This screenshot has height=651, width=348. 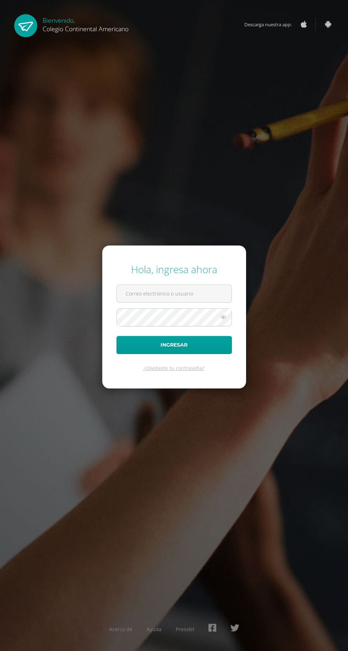 What do you see at coordinates (271, 24) in the screenshot?
I see `span: Descarga nuestra app:` at bounding box center [271, 24].